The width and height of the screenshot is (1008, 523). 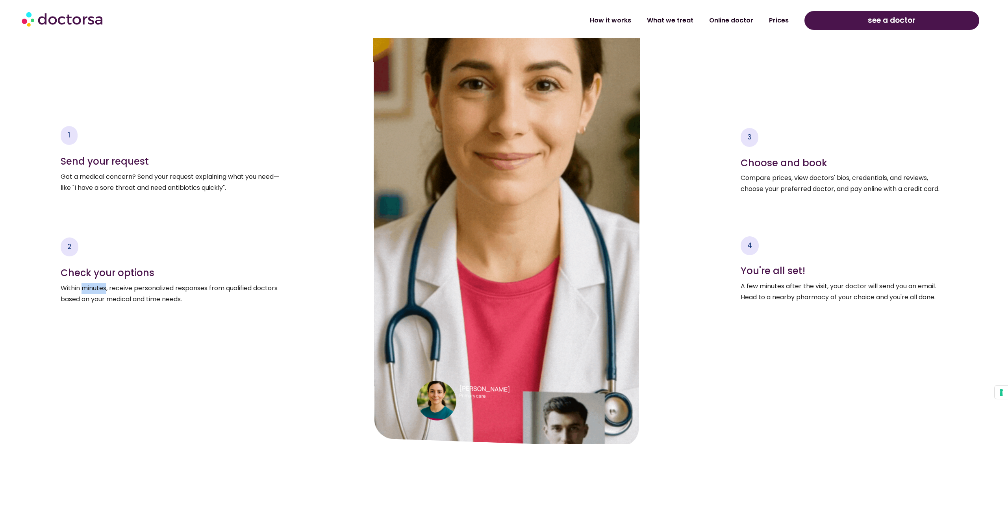 What do you see at coordinates (526, 397) in the screenshot?
I see `p: Primary care` at bounding box center [526, 397].